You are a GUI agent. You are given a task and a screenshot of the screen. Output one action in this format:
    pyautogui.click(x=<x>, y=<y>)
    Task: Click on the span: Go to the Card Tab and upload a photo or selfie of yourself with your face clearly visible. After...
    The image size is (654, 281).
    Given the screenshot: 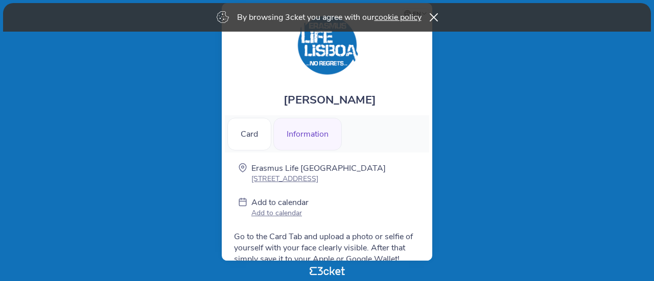 What is the action you would take?
    pyautogui.click(x=323, y=248)
    